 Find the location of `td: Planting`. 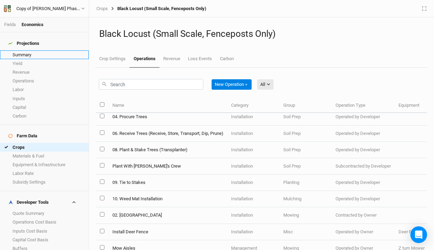

td: Planting is located at coordinates (306, 183).